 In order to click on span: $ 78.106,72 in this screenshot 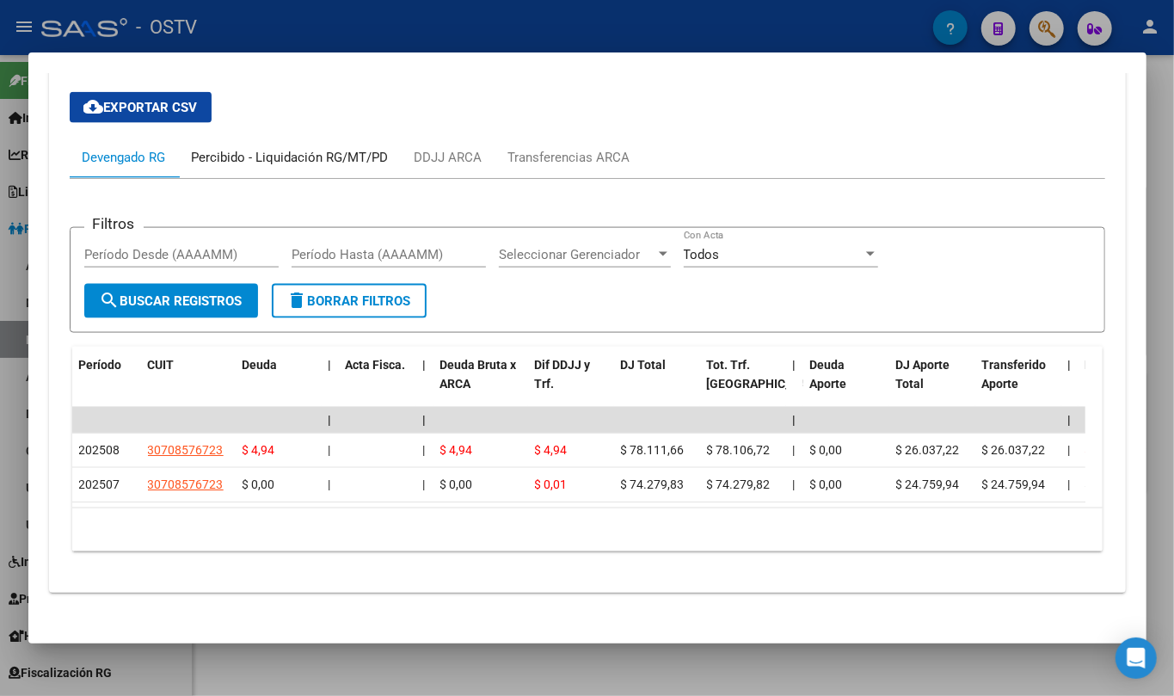, I will do `click(739, 450)`.